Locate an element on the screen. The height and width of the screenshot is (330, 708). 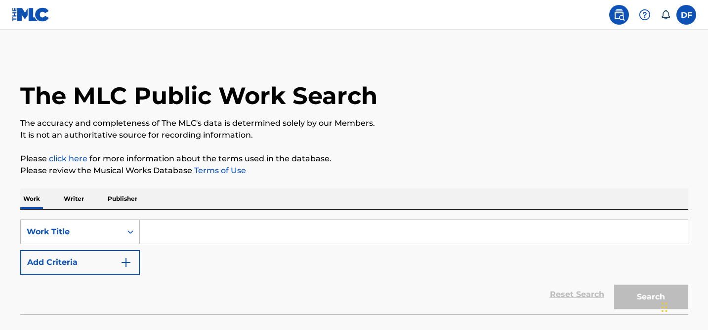
a: click here is located at coordinates (68, 159).